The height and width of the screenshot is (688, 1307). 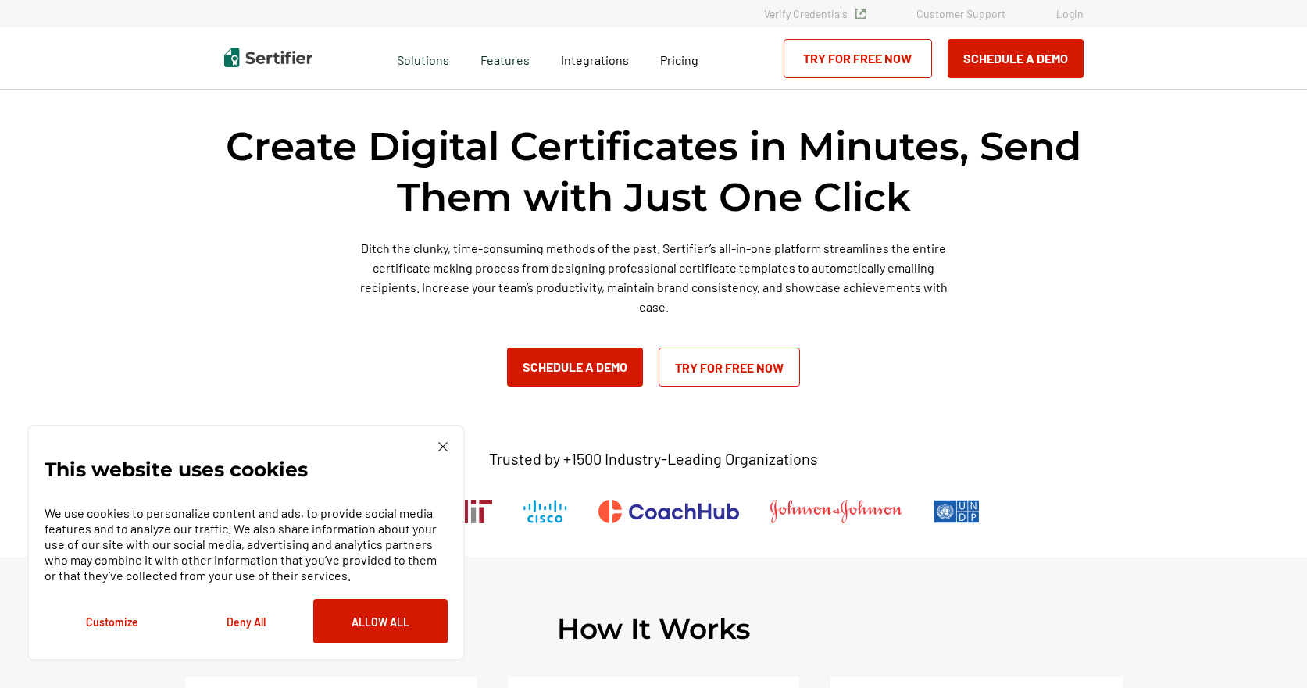 I want to click on h2: How It Works, so click(x=654, y=629).